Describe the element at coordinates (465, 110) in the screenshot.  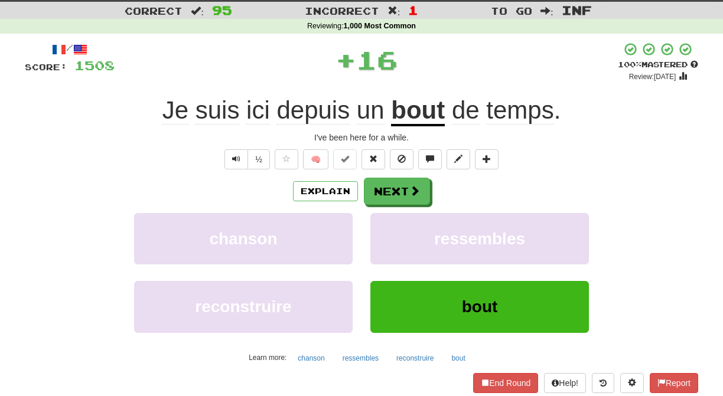
I see `span: de` at that location.